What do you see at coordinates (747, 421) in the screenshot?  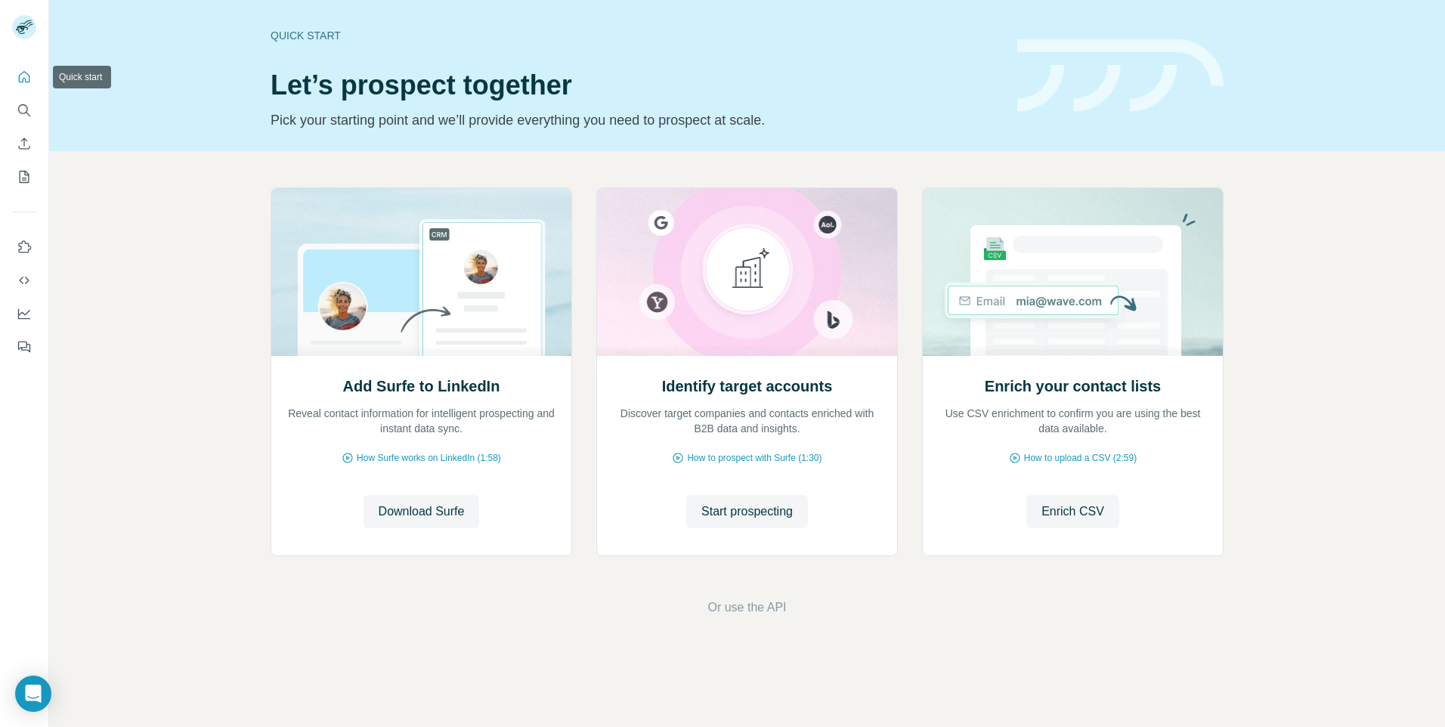 I see `p: Discover target companies and contacts enriched with B2B data and insights.` at bounding box center [747, 421].